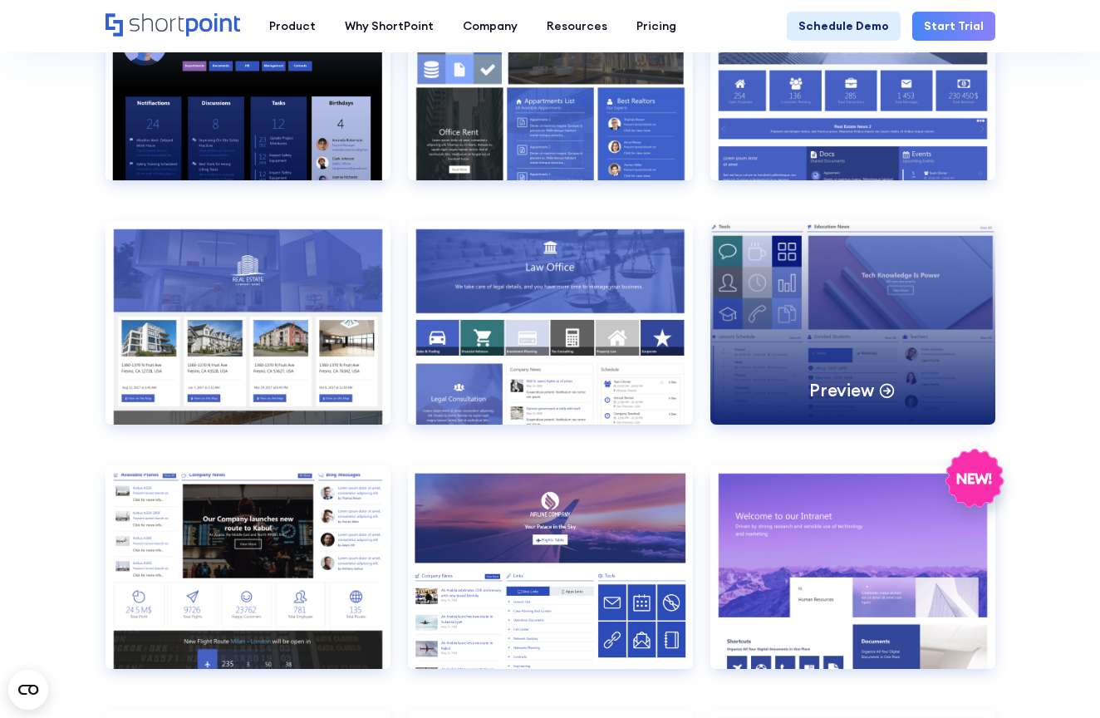 This screenshot has height=718, width=1100. I want to click on a: Employees Directory 4, so click(550, 578).